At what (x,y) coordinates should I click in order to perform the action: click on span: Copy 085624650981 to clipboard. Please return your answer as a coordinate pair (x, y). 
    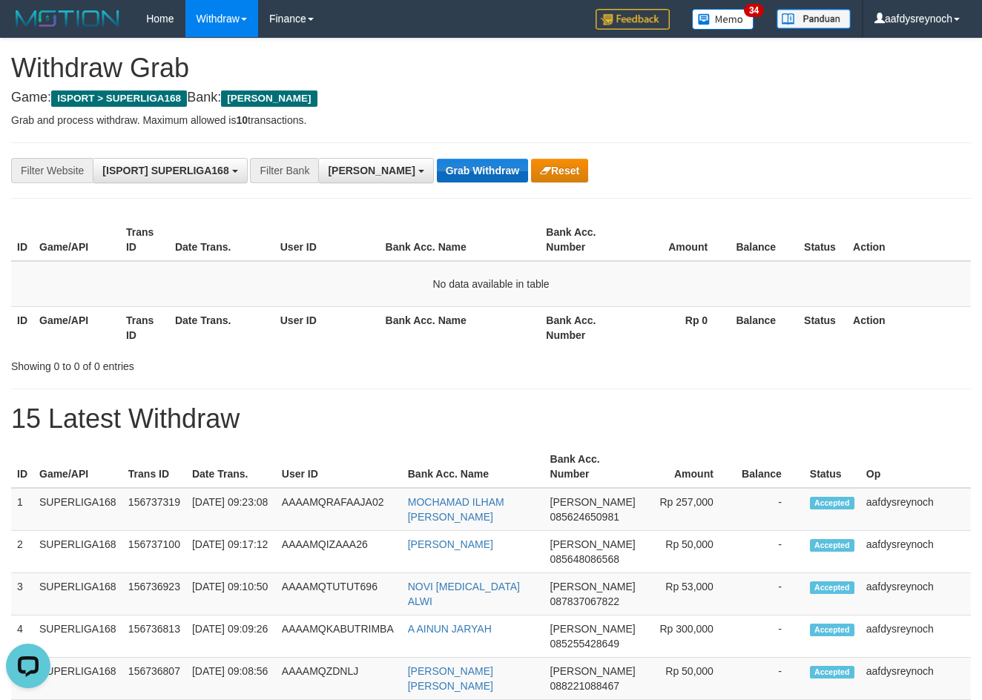
    Looking at the image, I should click on (585, 517).